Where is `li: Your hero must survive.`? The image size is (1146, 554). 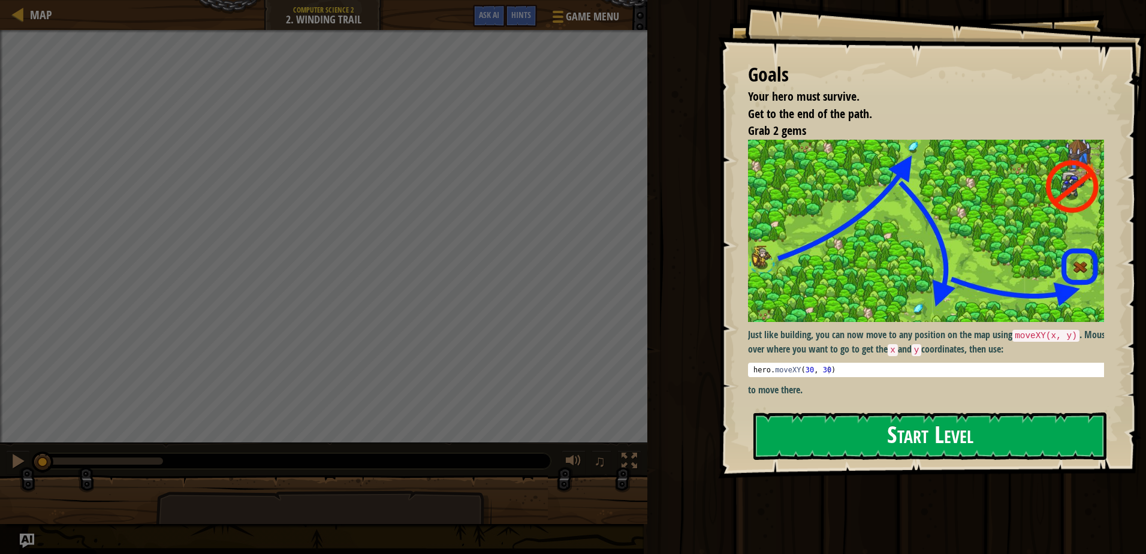 li: Your hero must survive. is located at coordinates (917, 97).